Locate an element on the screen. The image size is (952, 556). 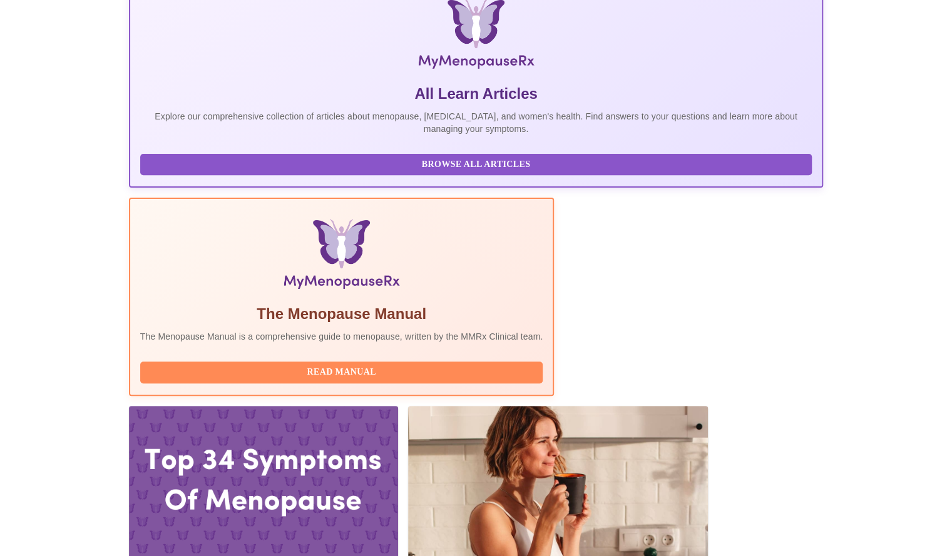
p: The Menopause Manual is a comprehensive guide to menopause, written by the MMRx Clinical team. is located at coordinates (342, 337).